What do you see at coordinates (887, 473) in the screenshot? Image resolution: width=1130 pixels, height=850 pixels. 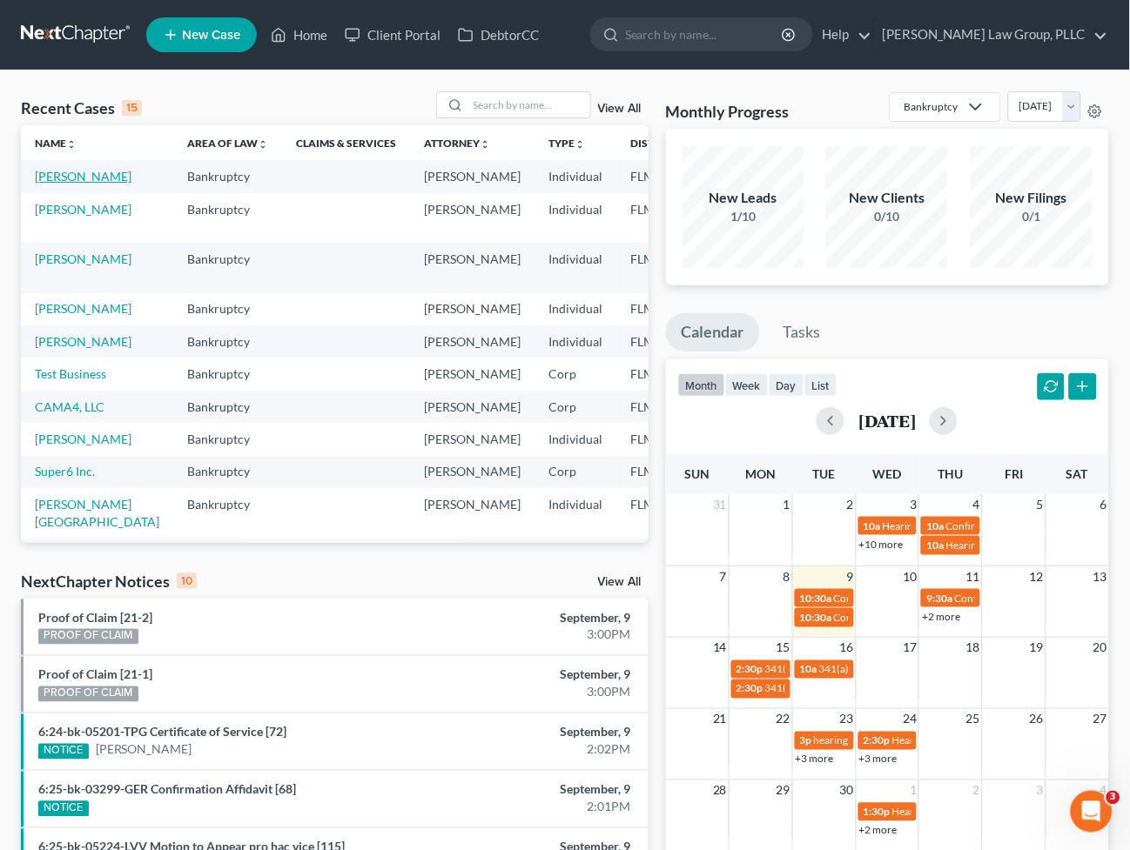 I see `span: Wed` at bounding box center [887, 473].